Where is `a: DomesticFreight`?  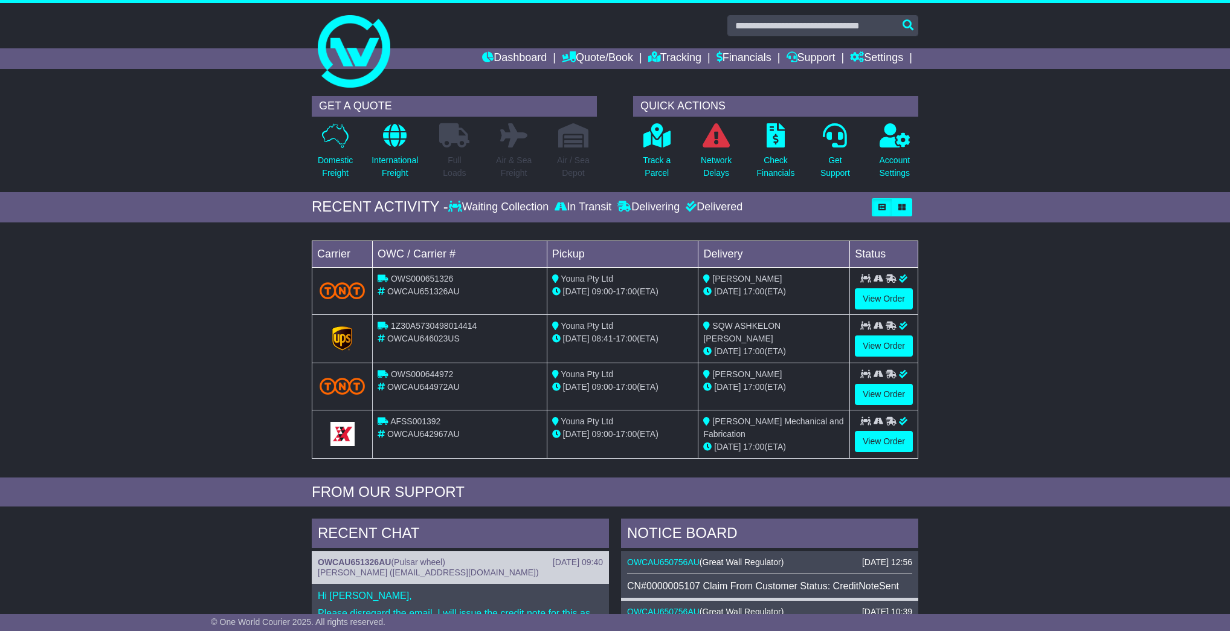
a: DomesticFreight is located at coordinates (335, 154).